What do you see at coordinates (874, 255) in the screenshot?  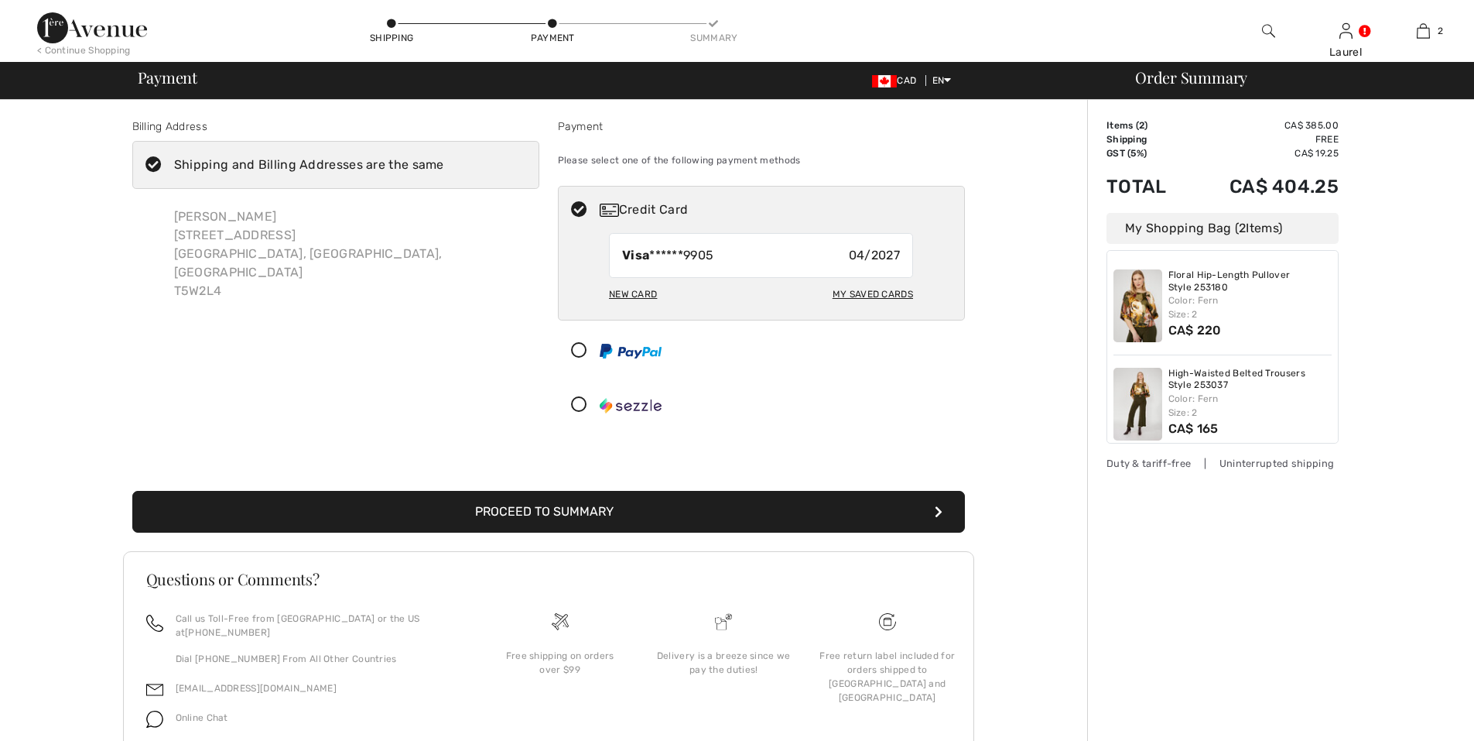 I see `span: 04/2027` at bounding box center [874, 255].